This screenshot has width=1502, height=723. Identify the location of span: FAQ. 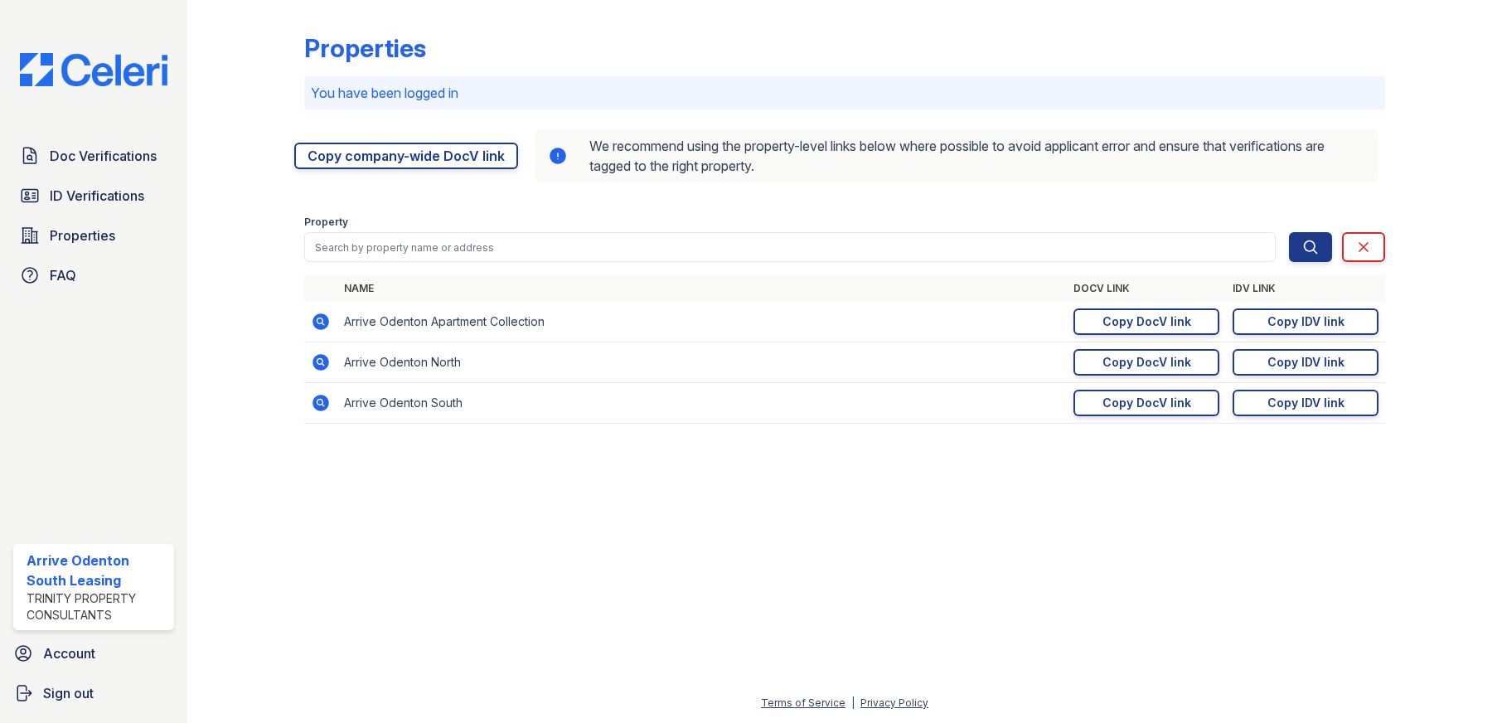
(63, 275).